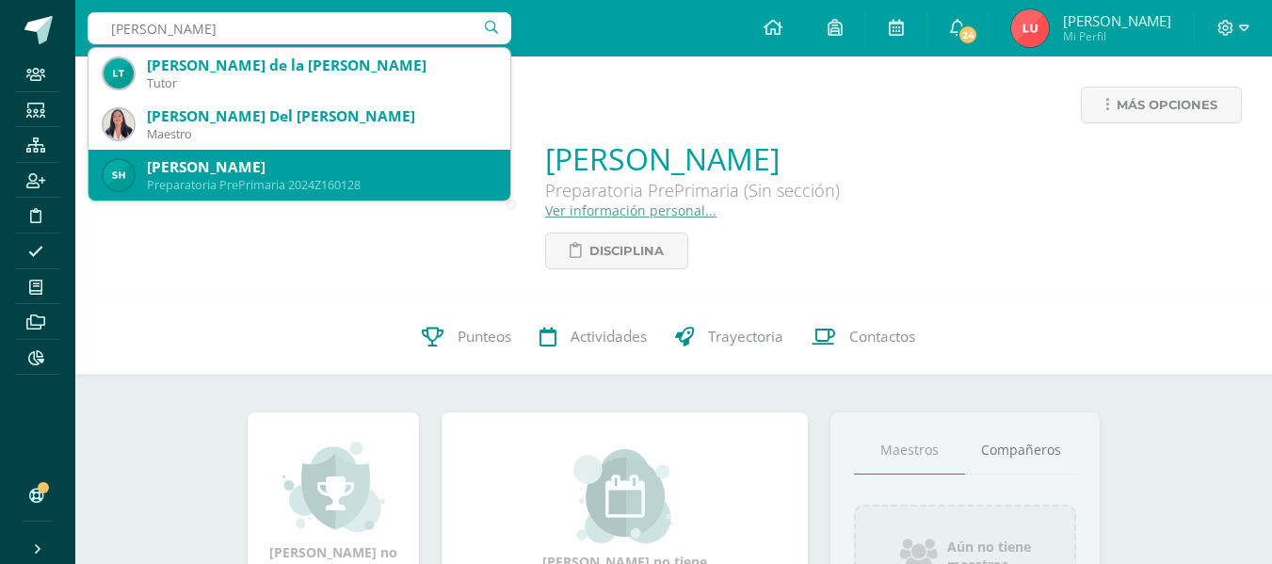  Describe the element at coordinates (968, 35) in the screenshot. I see `span: 24` at that location.